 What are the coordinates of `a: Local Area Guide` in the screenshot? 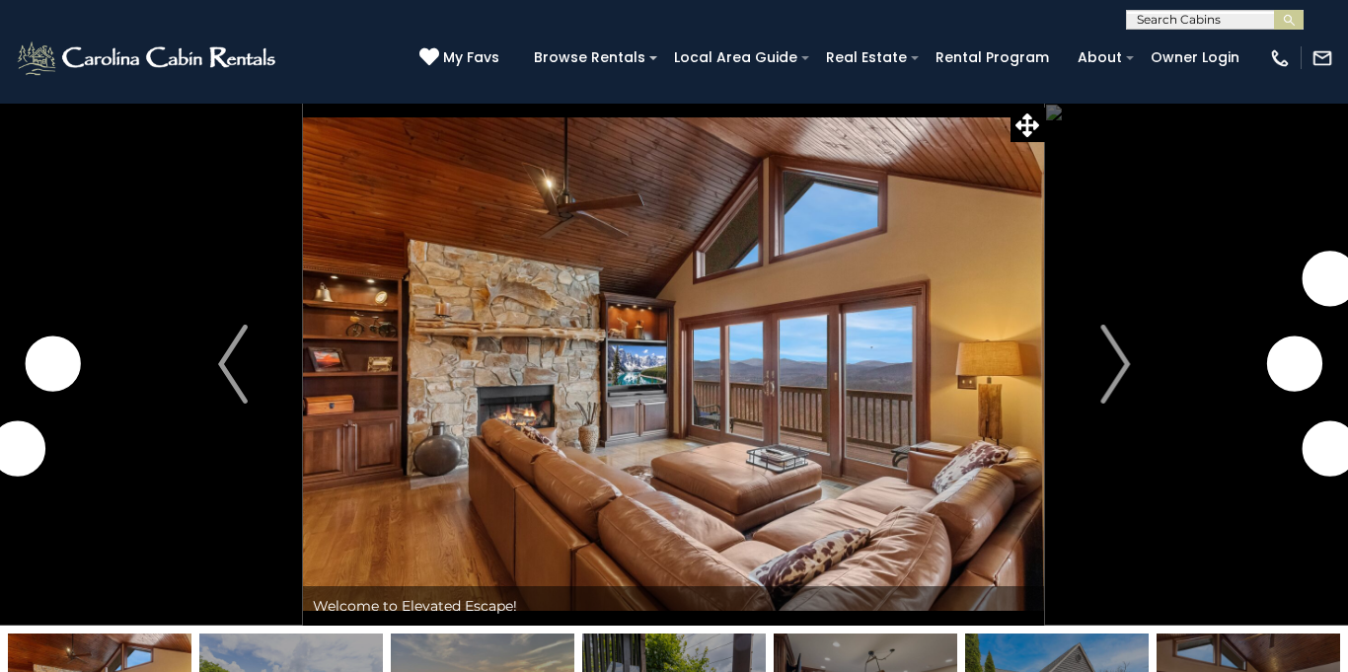 It's located at (735, 57).